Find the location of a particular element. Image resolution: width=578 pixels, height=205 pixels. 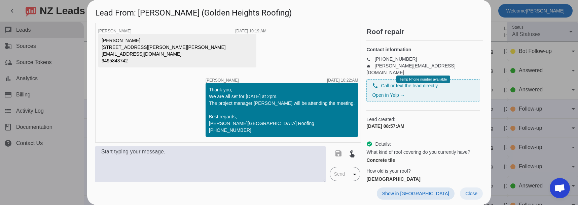

div: Open chat is located at coordinates (560, 188).